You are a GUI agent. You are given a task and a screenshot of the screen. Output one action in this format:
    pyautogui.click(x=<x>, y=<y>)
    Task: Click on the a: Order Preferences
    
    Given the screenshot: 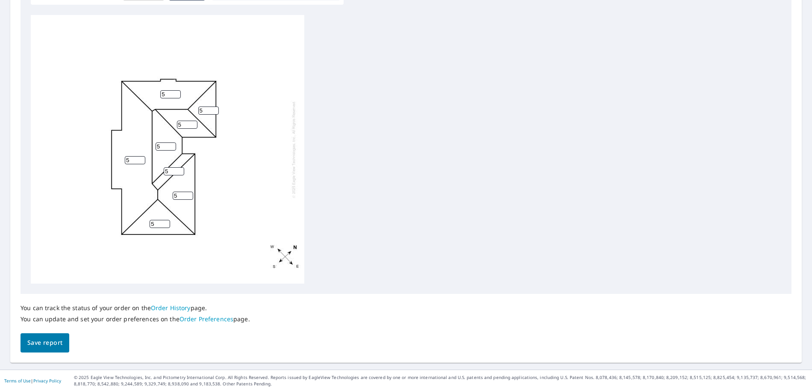 What is the action you would take?
    pyautogui.click(x=207, y=319)
    